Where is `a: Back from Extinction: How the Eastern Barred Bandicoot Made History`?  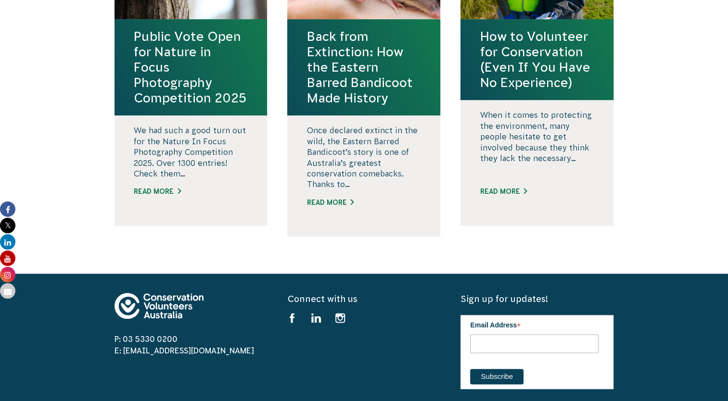
a: Back from Extinction: How the Eastern Barred Bandicoot Made History is located at coordinates (364, 67).